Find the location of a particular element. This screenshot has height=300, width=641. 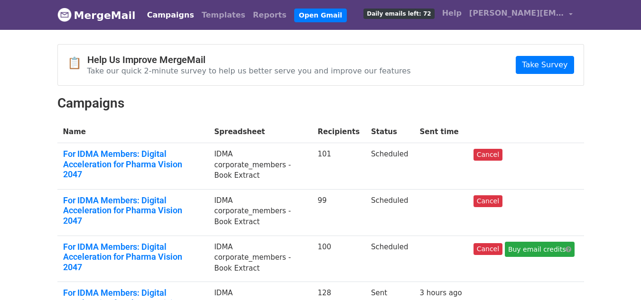

a: MergeMail is located at coordinates (96, 15).